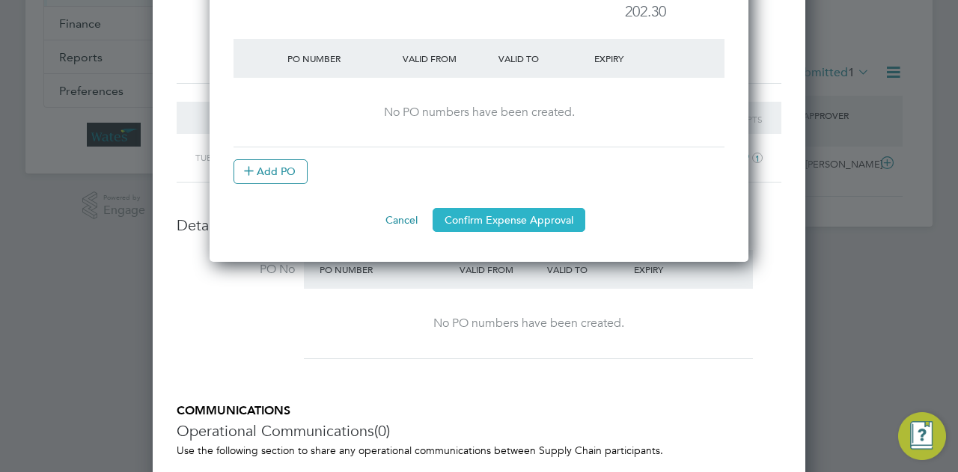 The width and height of the screenshot is (958, 472). What do you see at coordinates (204, 157) in the screenshot?
I see `span: Tue` at bounding box center [204, 157].